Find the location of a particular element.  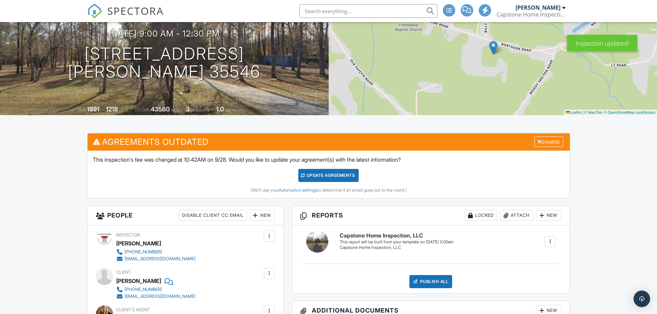

div: 3 is located at coordinates (188, 109).